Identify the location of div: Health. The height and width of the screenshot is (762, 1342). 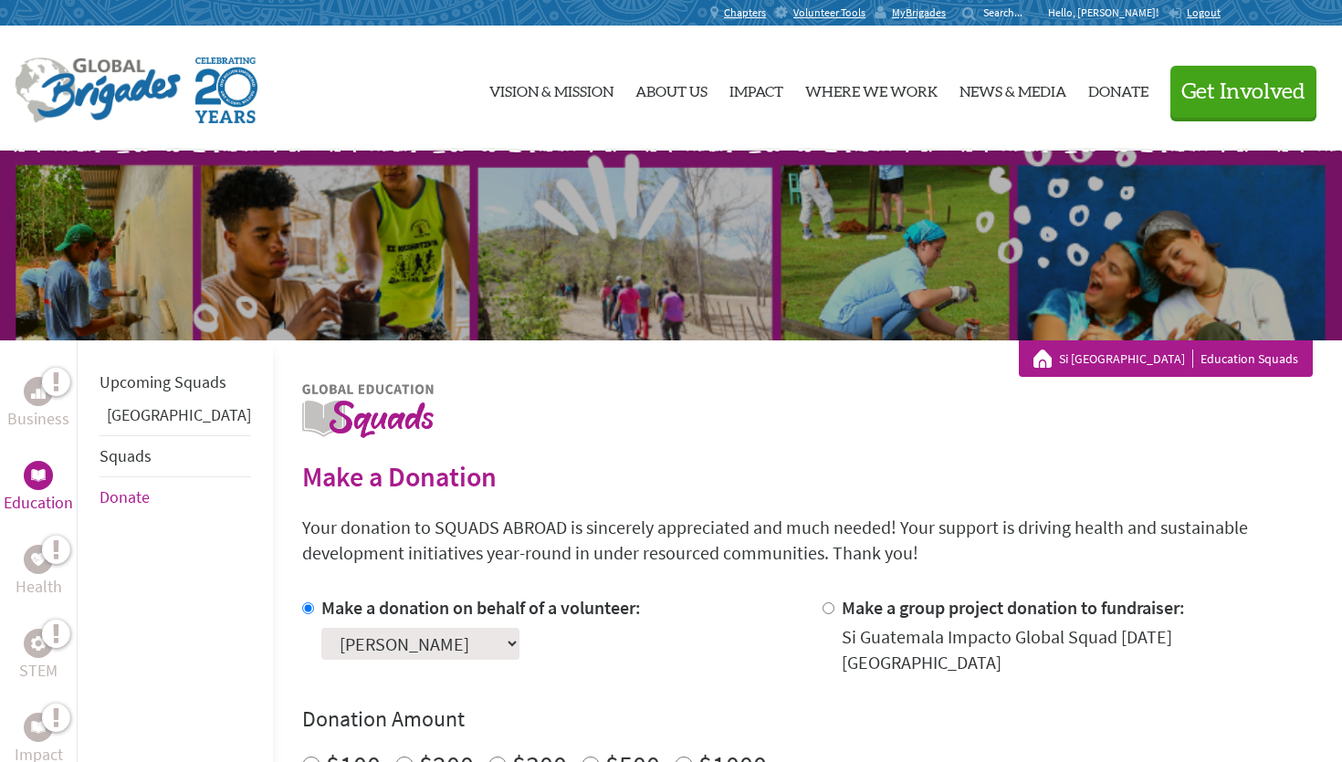
(38, 559).